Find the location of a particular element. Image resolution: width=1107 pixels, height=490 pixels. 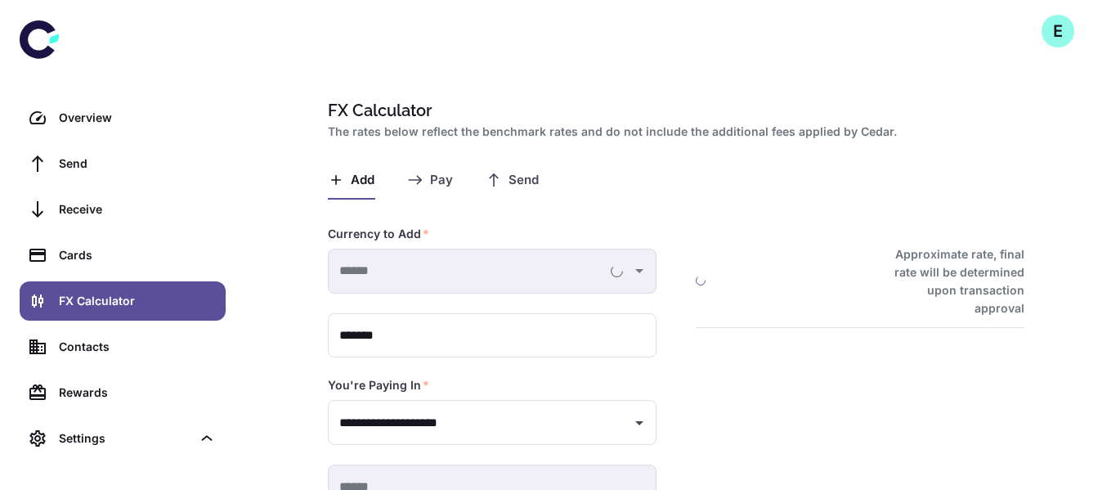

div: Rewards is located at coordinates (137, 393).